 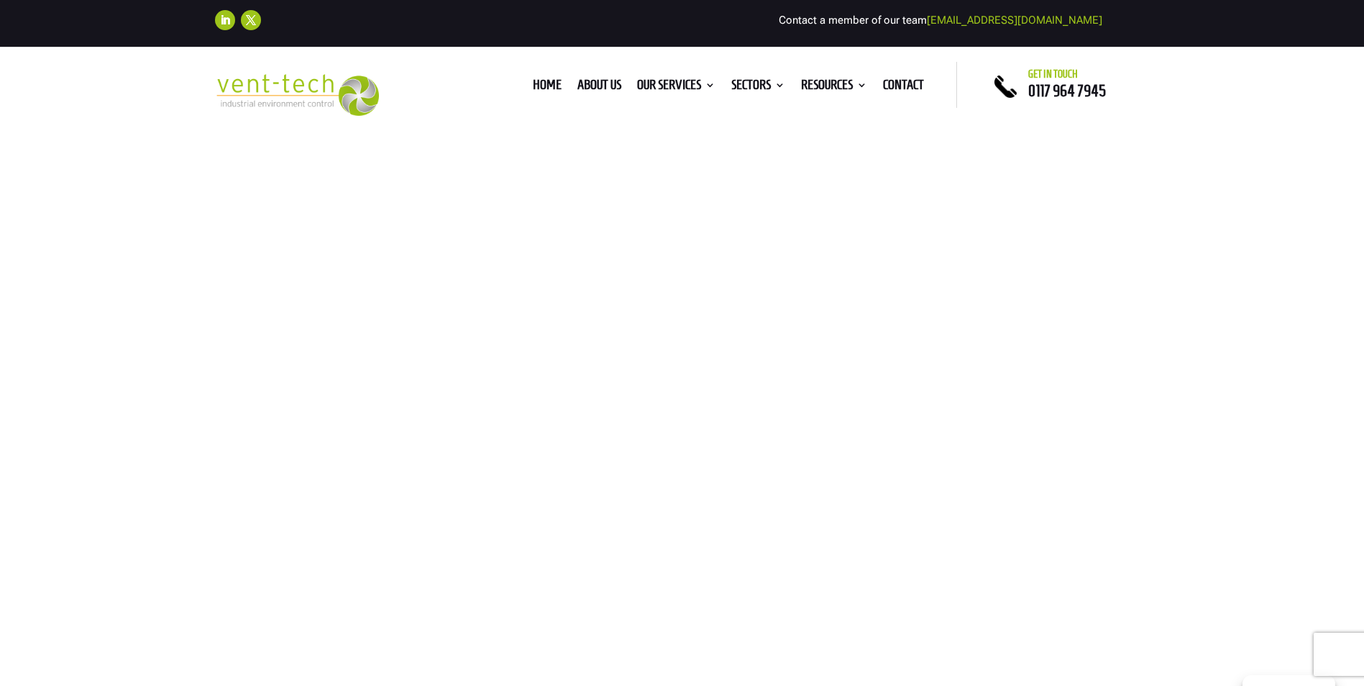 What do you see at coordinates (1067, 91) in the screenshot?
I see `span: 0117 964 7945` at bounding box center [1067, 91].